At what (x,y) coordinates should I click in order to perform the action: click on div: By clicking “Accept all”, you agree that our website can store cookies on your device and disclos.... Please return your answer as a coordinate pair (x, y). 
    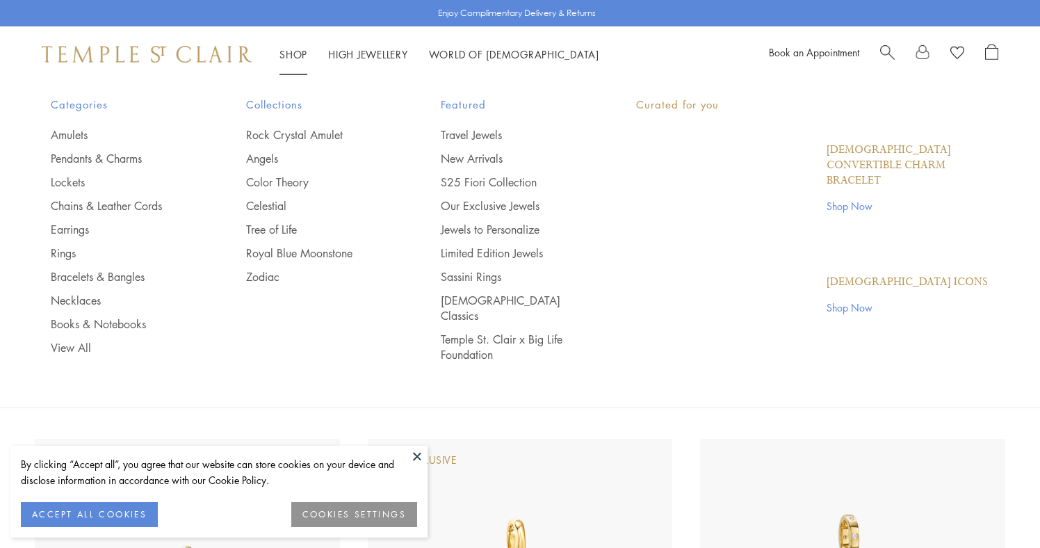
    Looking at the image, I should click on (219, 472).